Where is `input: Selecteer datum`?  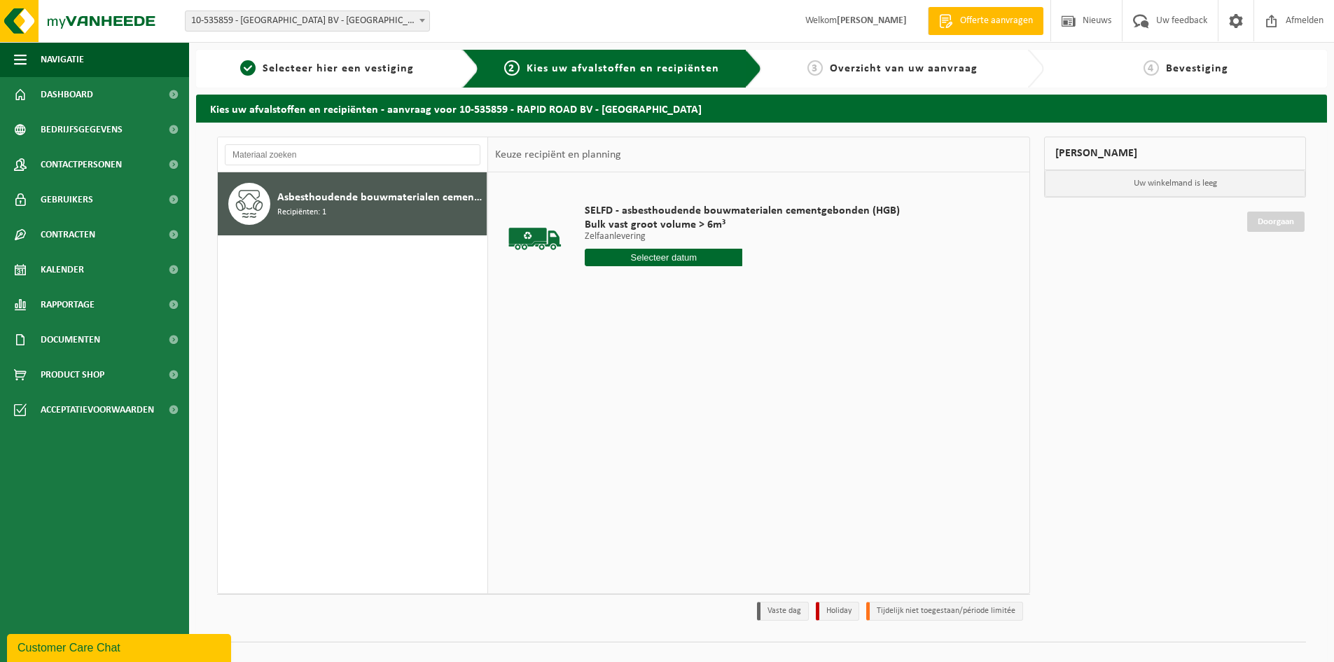 input: Selecteer datum is located at coordinates (663, 257).